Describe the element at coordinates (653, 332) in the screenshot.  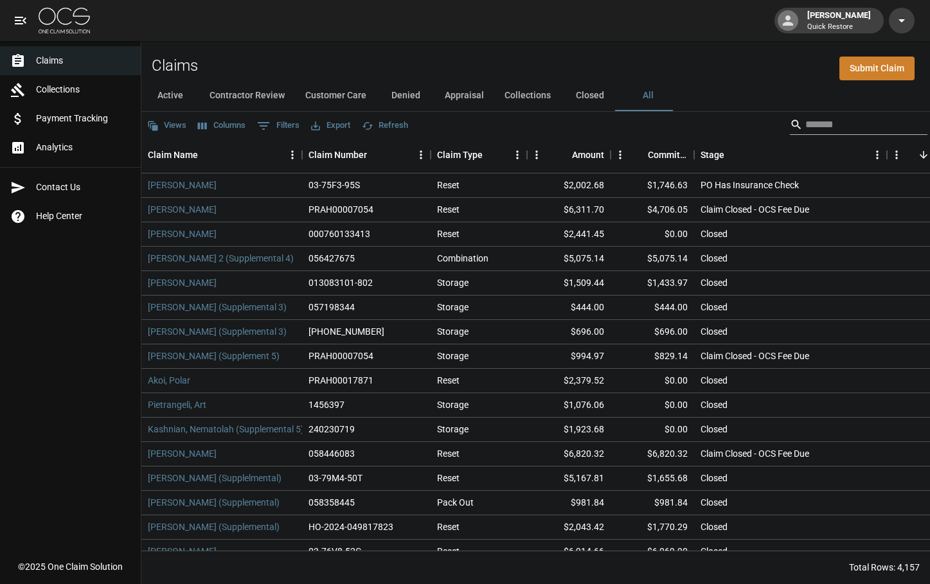
I see `div: $696.00` at that location.